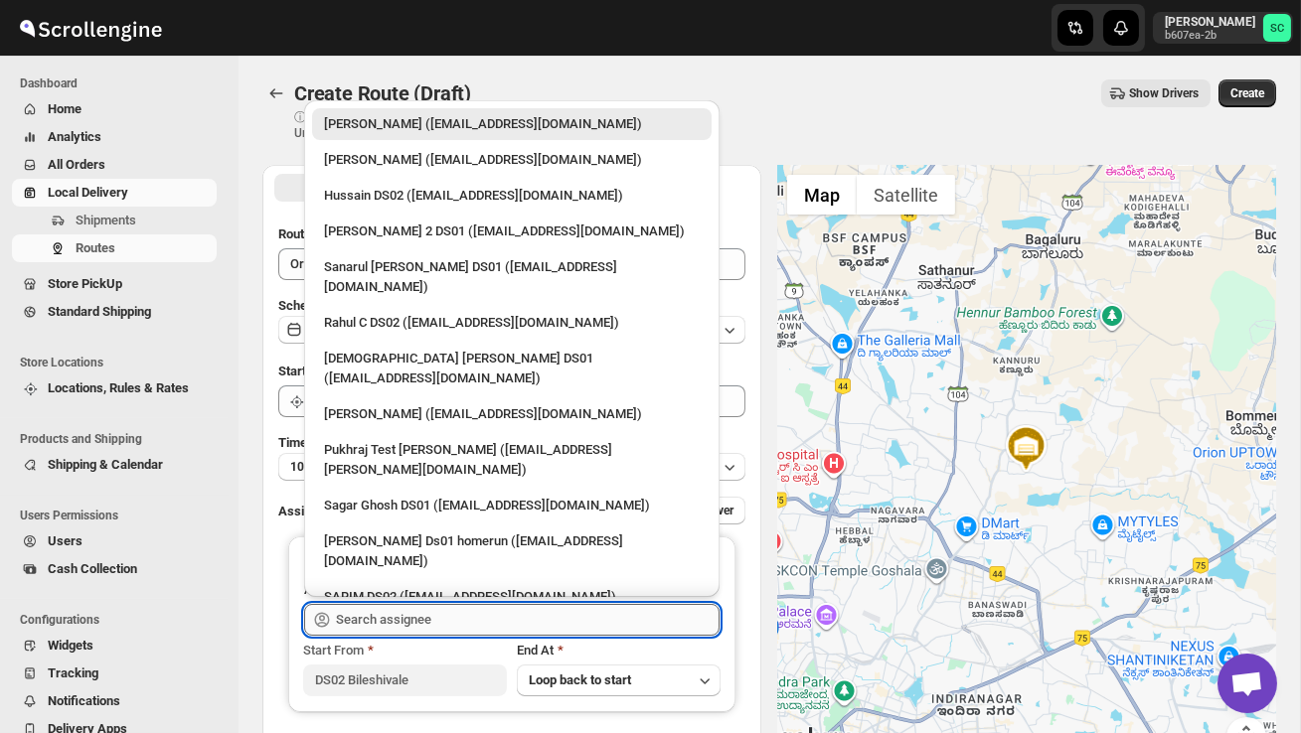  Describe the element at coordinates (512, 230) in the screenshot. I see `li: Ali Husain 2 DS01 (petec71113@advitize.com)` at that location.